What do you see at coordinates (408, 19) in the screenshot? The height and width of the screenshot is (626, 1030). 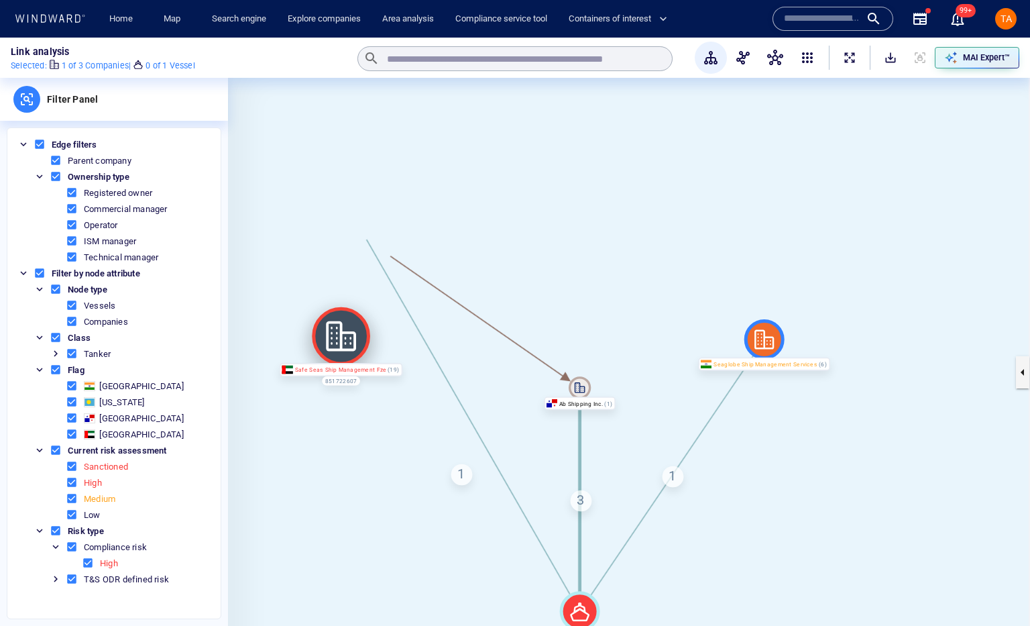 I see `button: Area analysis` at bounding box center [408, 19].